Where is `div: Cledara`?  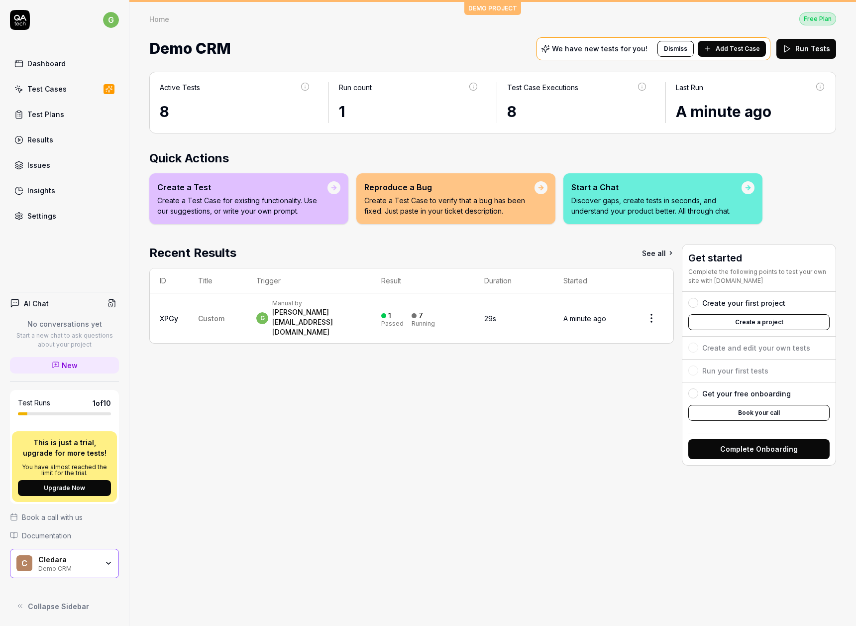
div: Cledara is located at coordinates (68, 560).